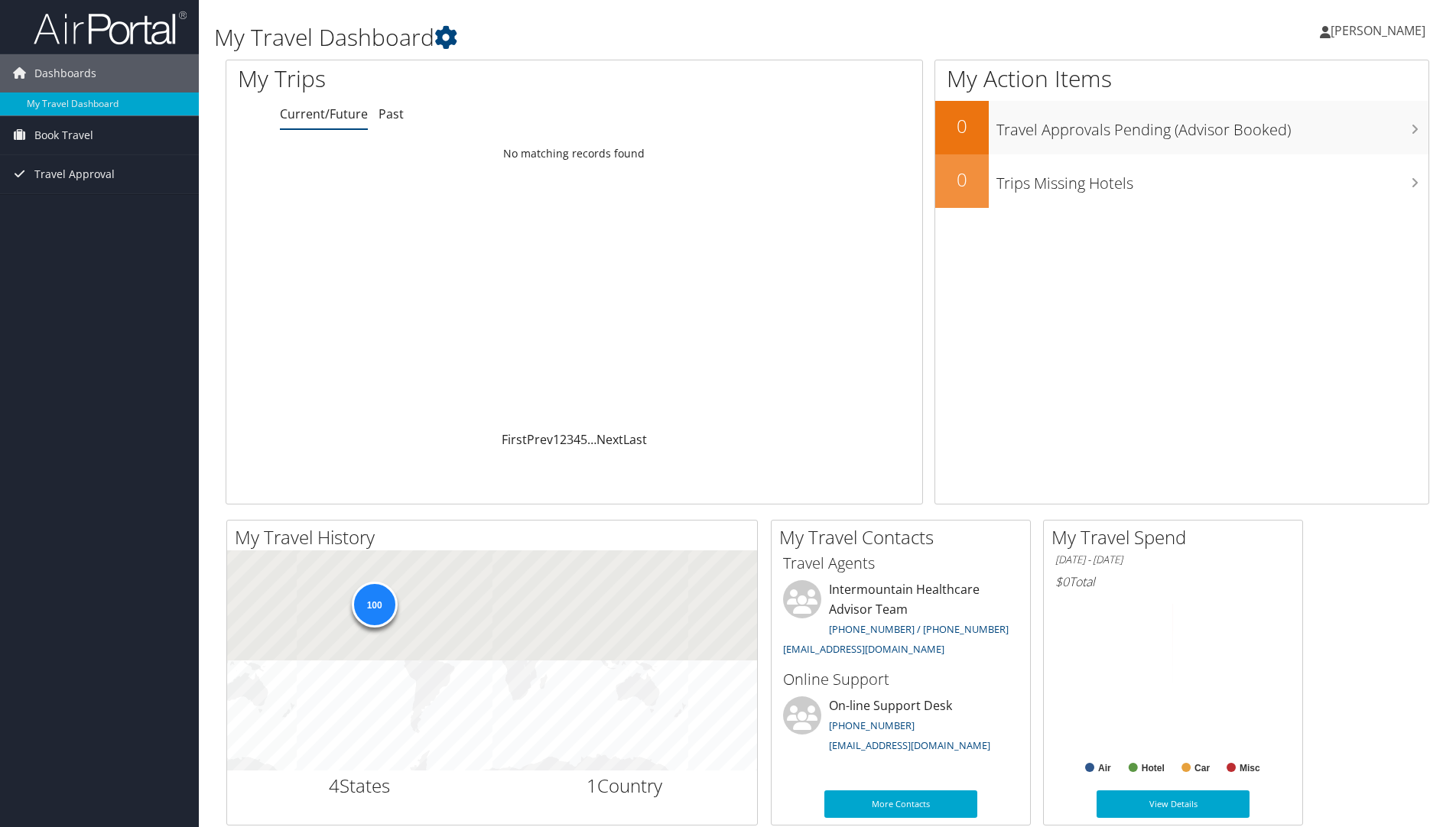 Image resolution: width=1456 pixels, height=827 pixels. Describe the element at coordinates (514, 440) in the screenshot. I see `a: First` at that location.